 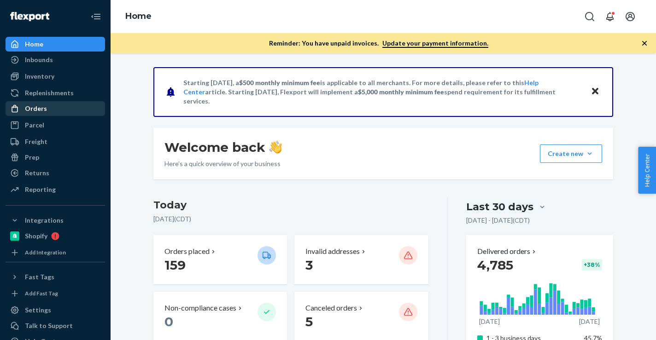 What do you see at coordinates (290, 205) in the screenshot?
I see `h3: Today` at bounding box center [290, 205].